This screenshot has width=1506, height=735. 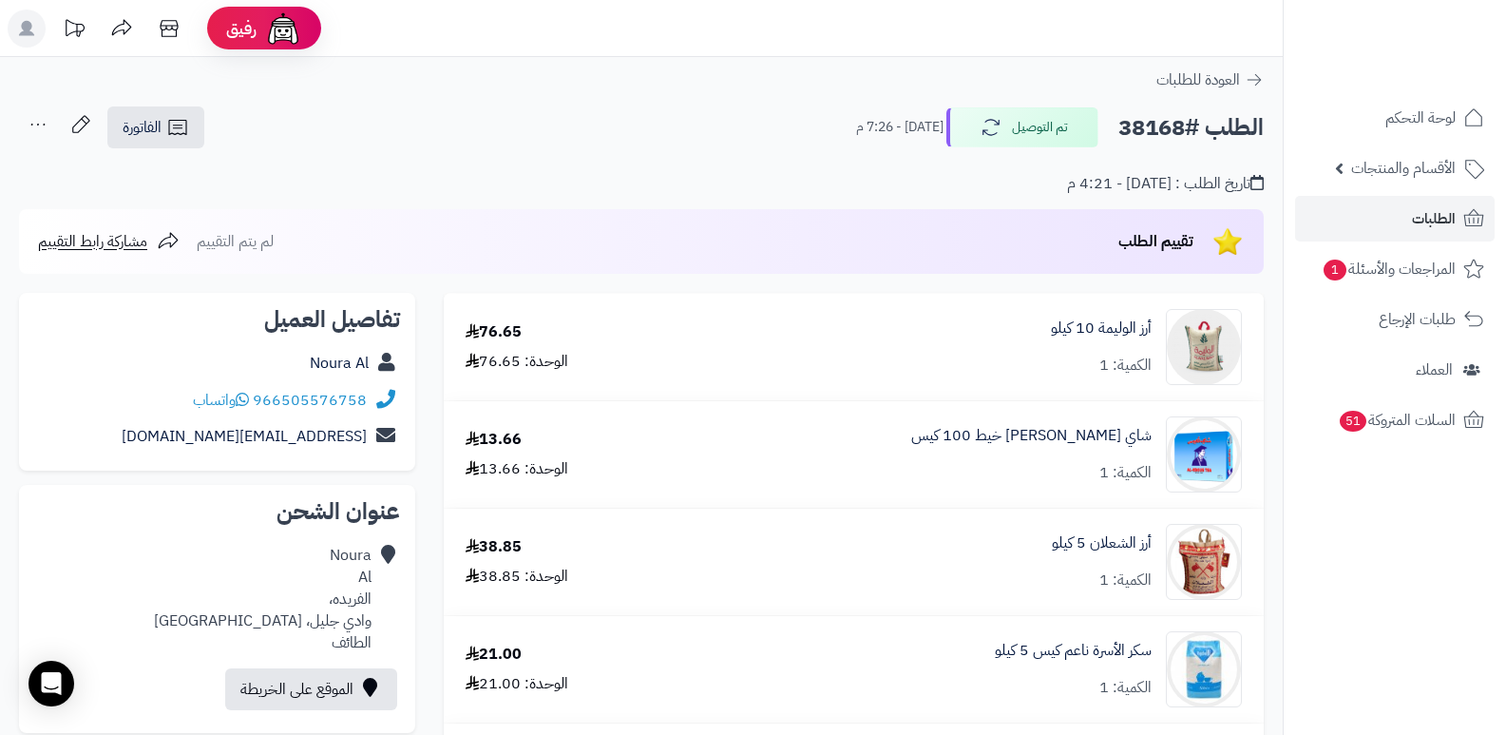 I want to click on a: سكر الأسرة ناعم كيس 5 كيلو, so click(x=1073, y=650).